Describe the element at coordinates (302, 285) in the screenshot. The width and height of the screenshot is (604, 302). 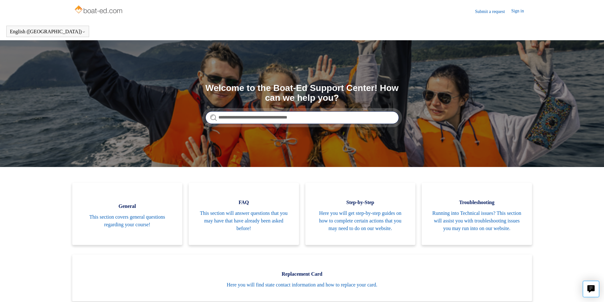
I see `span: Here you will find state contact information and how to replace your card.` at that location.